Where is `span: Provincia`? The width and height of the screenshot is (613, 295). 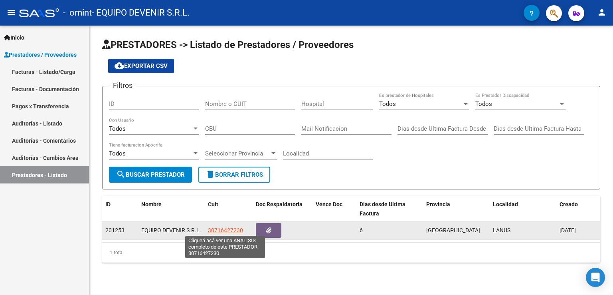 span: Provincia is located at coordinates (438, 204).